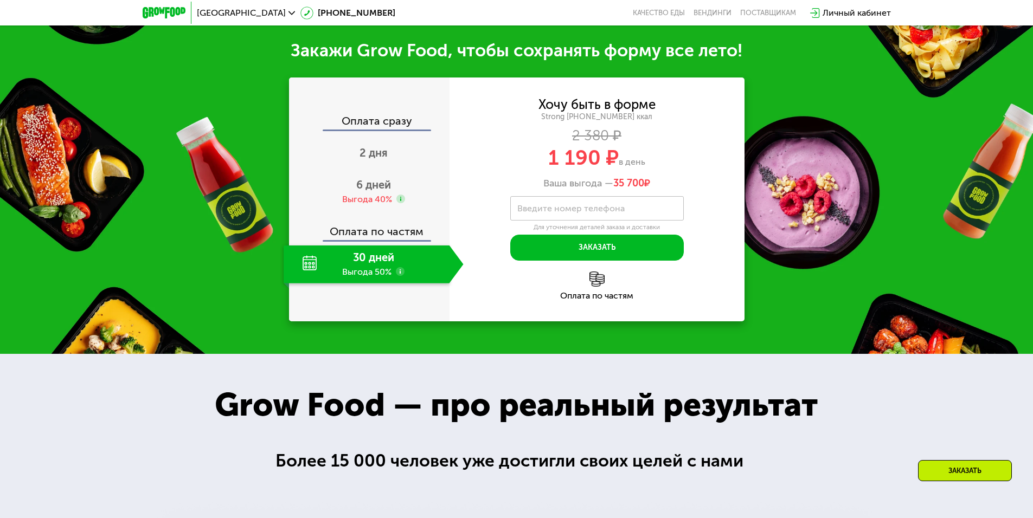 The height and width of the screenshot is (518, 1033). I want to click on a: Качество еды, so click(659, 13).